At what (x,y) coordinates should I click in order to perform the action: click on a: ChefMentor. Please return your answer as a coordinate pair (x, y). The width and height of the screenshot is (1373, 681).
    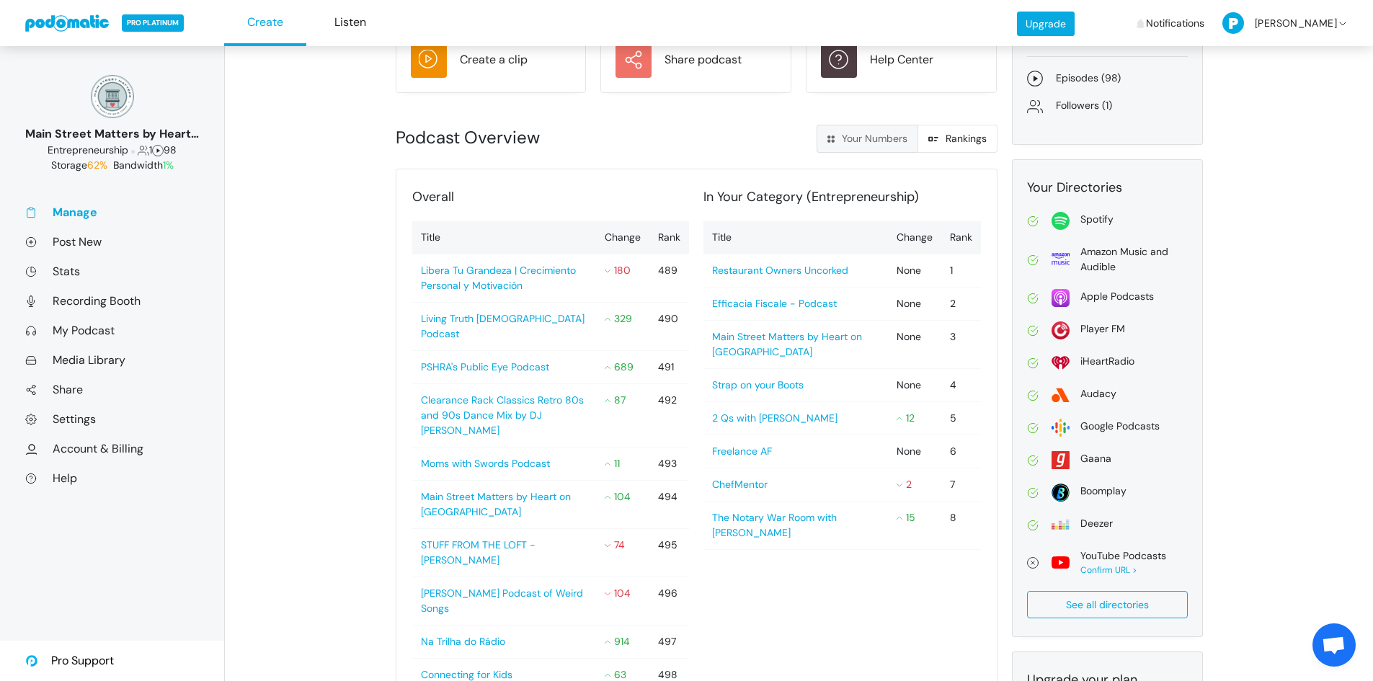
    Looking at the image, I should click on (739, 484).